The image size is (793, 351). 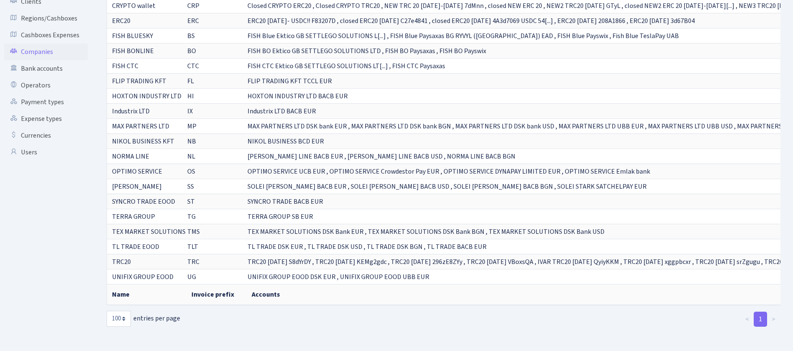 What do you see at coordinates (119, 319) in the screenshot?
I see `select: entries per page` at bounding box center [119, 319].